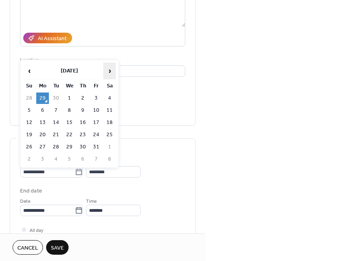  I want to click on td: 31, so click(96, 147).